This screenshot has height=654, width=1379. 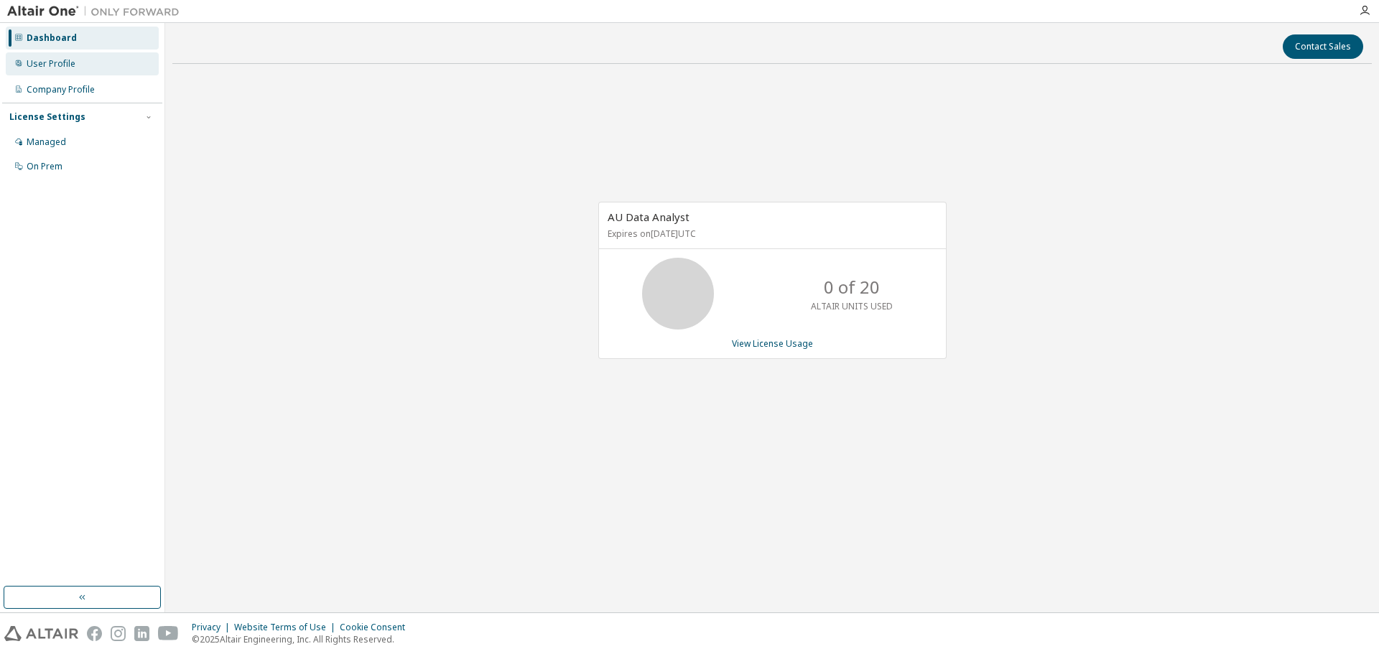 What do you see at coordinates (52, 38) in the screenshot?
I see `div: Dashboard` at bounding box center [52, 38].